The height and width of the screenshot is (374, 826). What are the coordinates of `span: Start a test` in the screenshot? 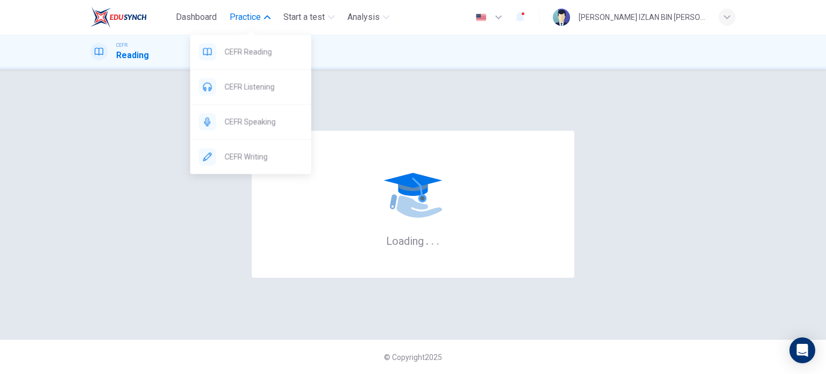 It's located at (304, 17).